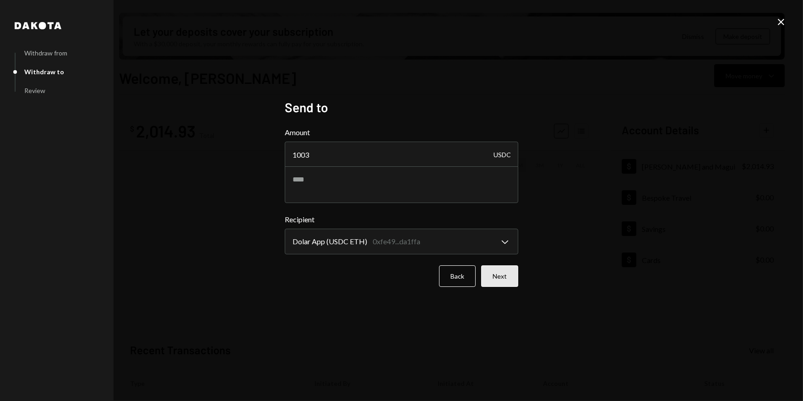  Describe the element at coordinates (401, 241) in the screenshot. I see `button: Recipient` at that location.